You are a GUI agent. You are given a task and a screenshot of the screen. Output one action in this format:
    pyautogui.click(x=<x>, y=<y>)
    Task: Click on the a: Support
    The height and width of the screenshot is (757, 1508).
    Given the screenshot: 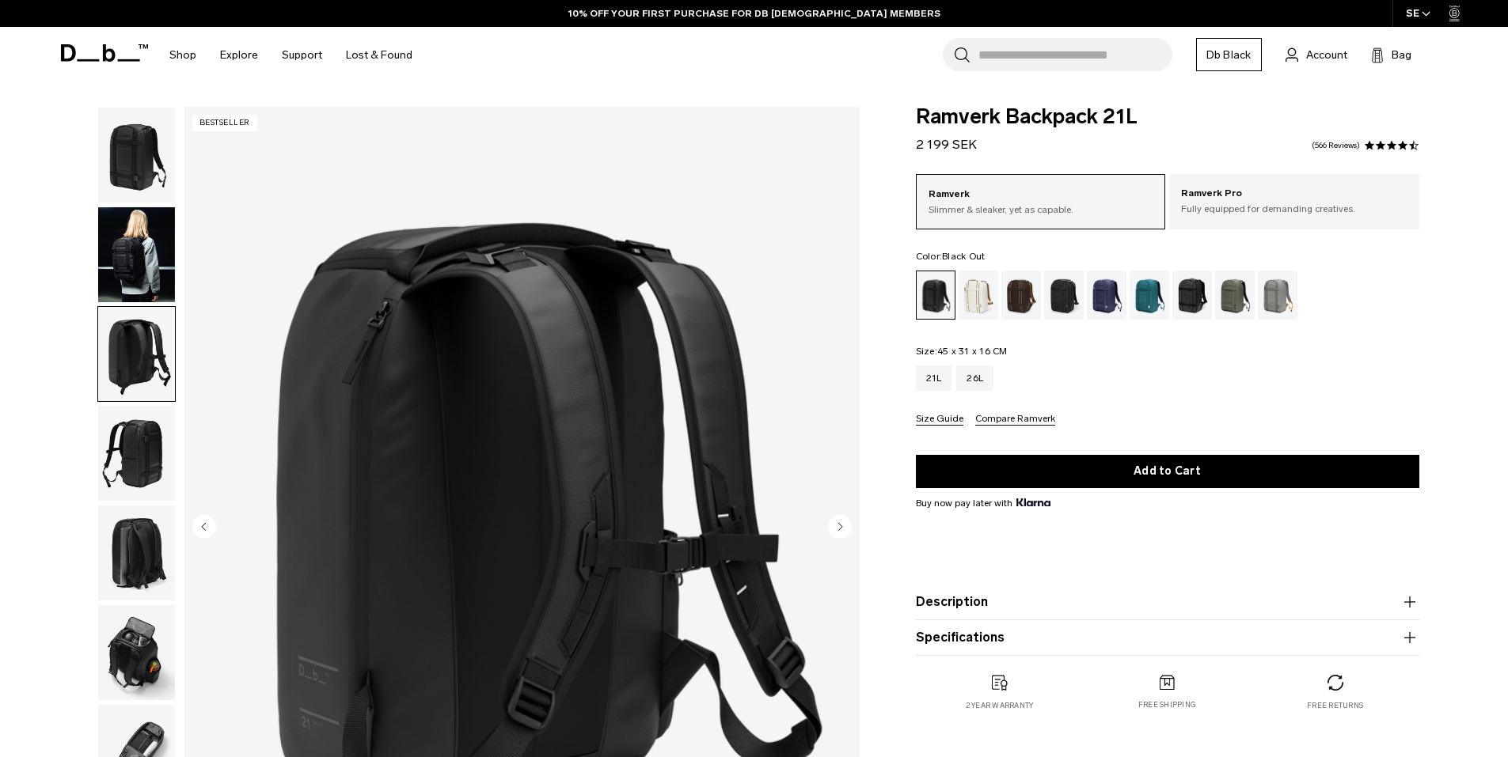 What is the action you would take?
    pyautogui.click(x=302, y=55)
    